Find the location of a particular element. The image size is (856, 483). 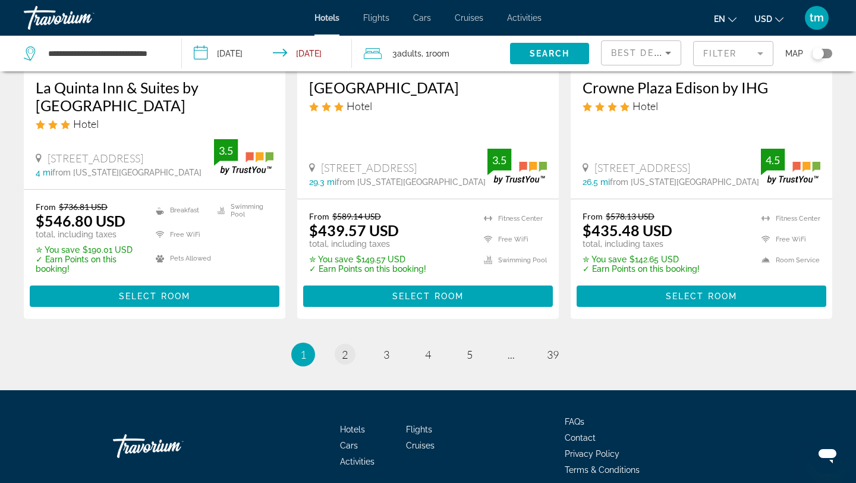

nav: Pagination is located at coordinates (428, 354).